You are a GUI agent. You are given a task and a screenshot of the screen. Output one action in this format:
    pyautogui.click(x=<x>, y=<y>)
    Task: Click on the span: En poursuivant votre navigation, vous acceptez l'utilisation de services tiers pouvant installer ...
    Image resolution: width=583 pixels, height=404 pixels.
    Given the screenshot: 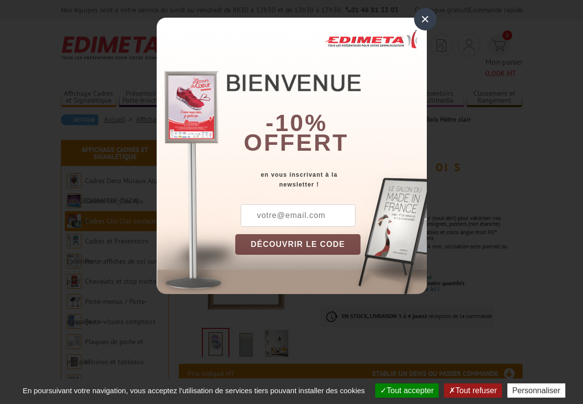 What is the action you would take?
    pyautogui.click(x=194, y=391)
    